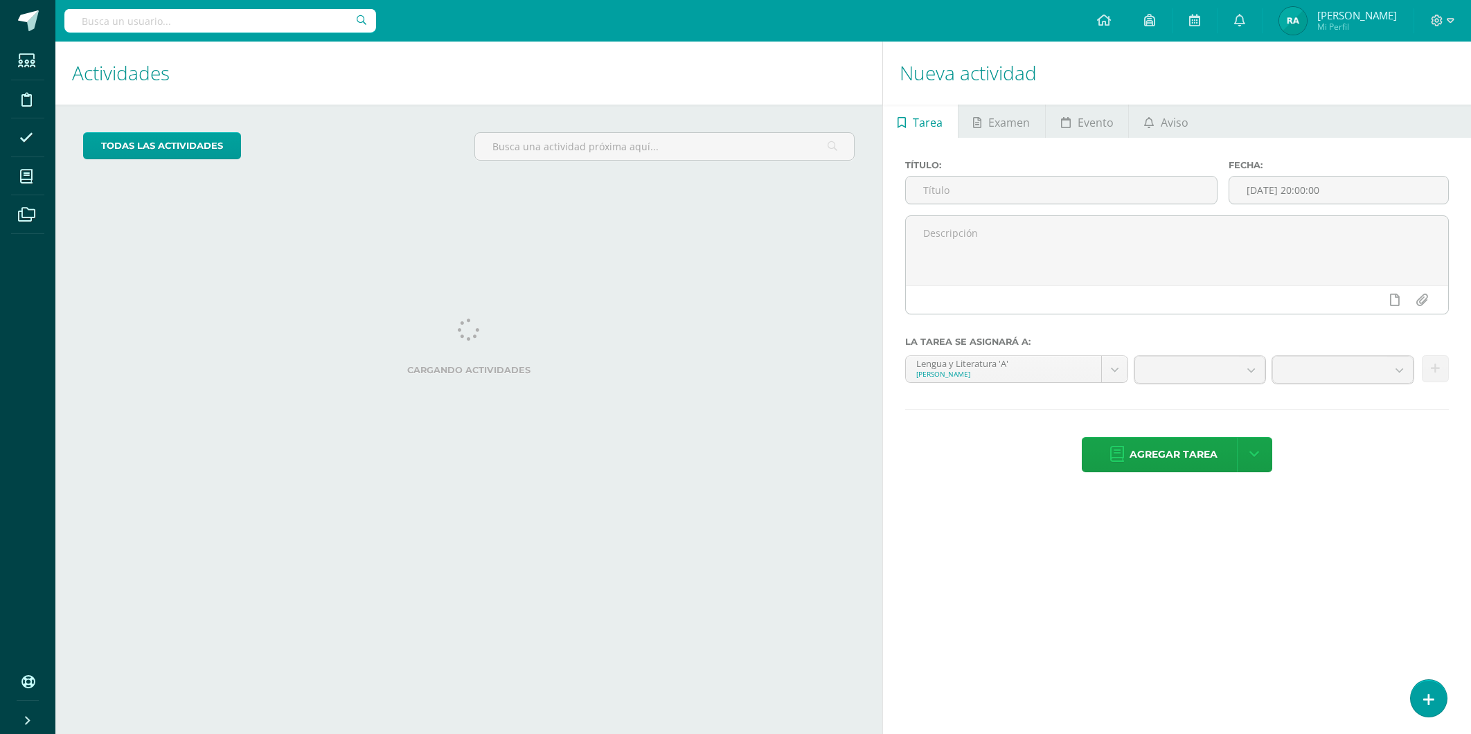 The height and width of the screenshot is (734, 1471). Describe the element at coordinates (1173, 454) in the screenshot. I see `span: Agregar tarea` at that location.